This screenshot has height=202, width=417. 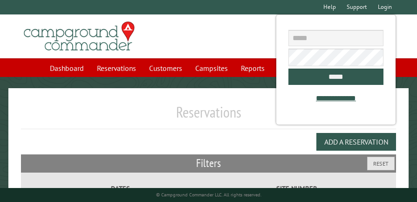 I want to click on a: Campsites, so click(x=211, y=68).